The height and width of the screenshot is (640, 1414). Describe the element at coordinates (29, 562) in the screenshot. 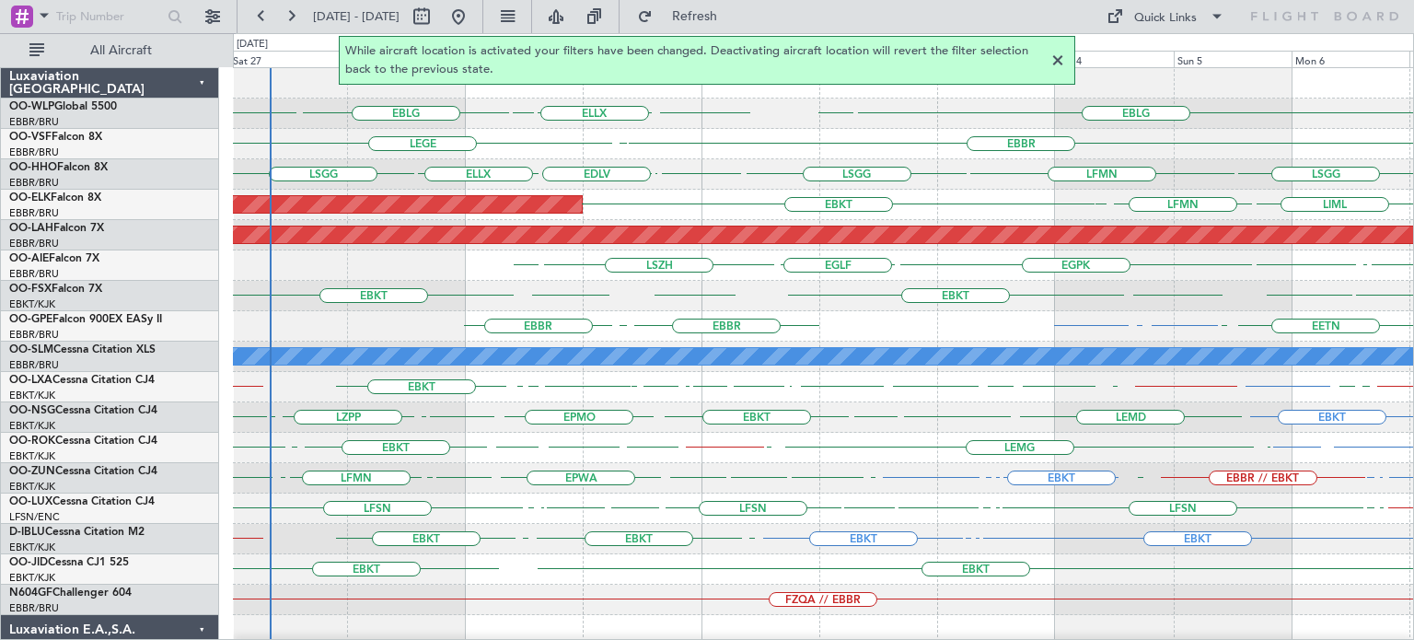

I see `span: OO-JID` at that location.